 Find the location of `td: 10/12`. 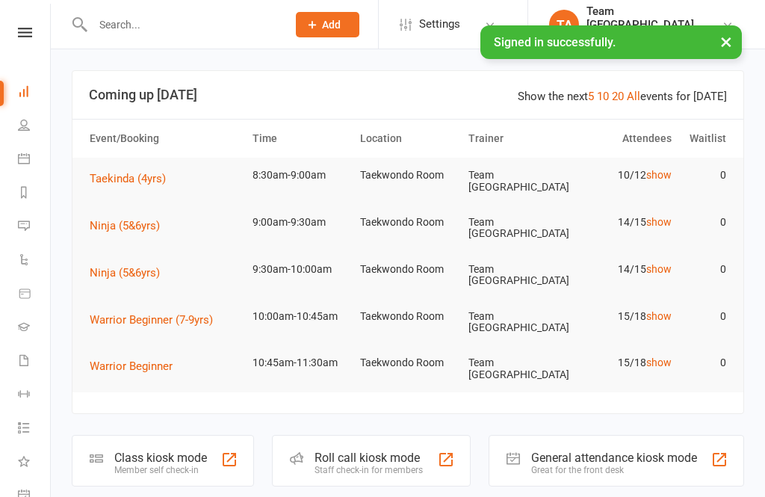

td: 10/12 is located at coordinates (624, 175).